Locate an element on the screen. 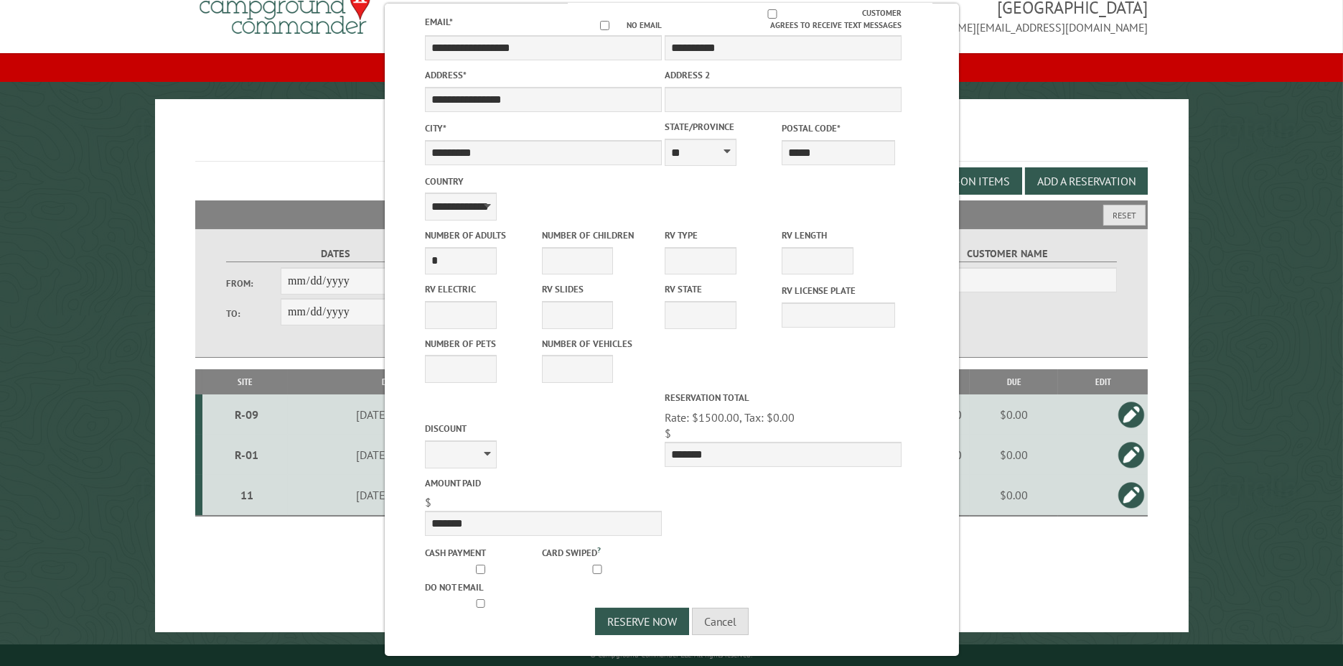 The image size is (1343, 666). label: Number of Vehicles is located at coordinates (598, 343).